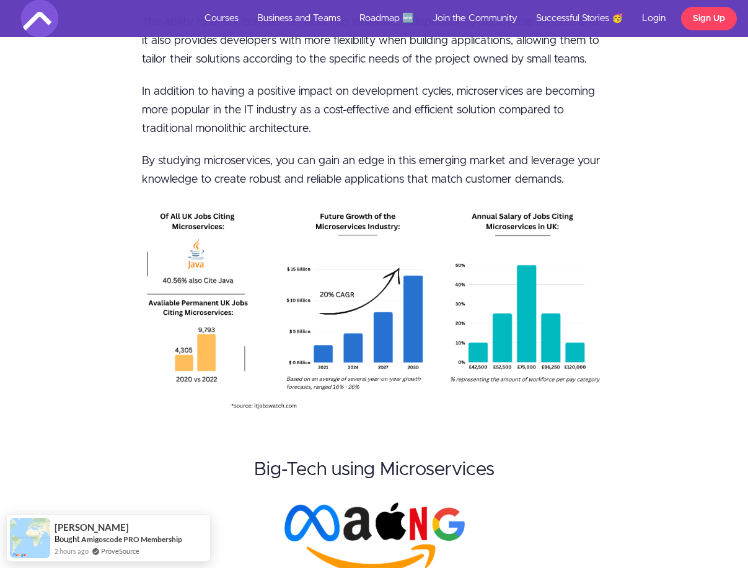  I want to click on span: By studying microservices, you can gain an edge in this emerging market and leverage your knowled..., so click(371, 170).